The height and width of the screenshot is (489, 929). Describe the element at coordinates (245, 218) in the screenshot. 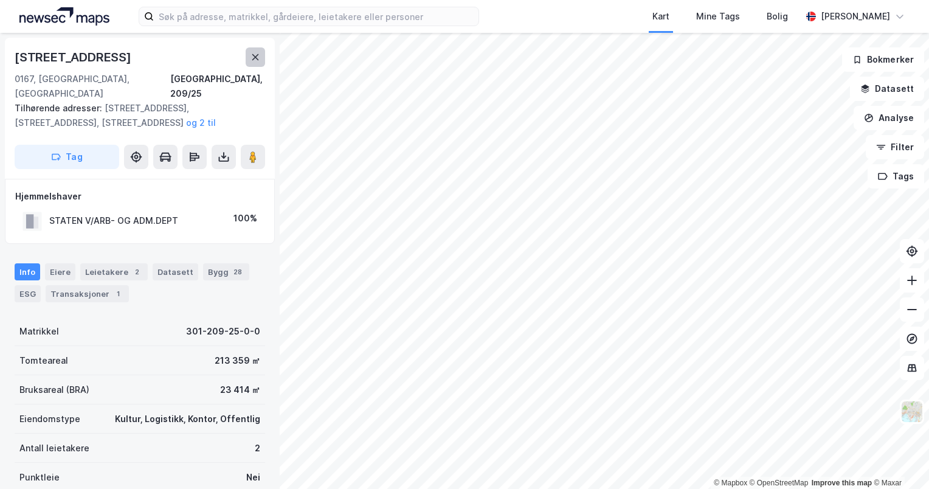

I see `div: 100%` at that location.